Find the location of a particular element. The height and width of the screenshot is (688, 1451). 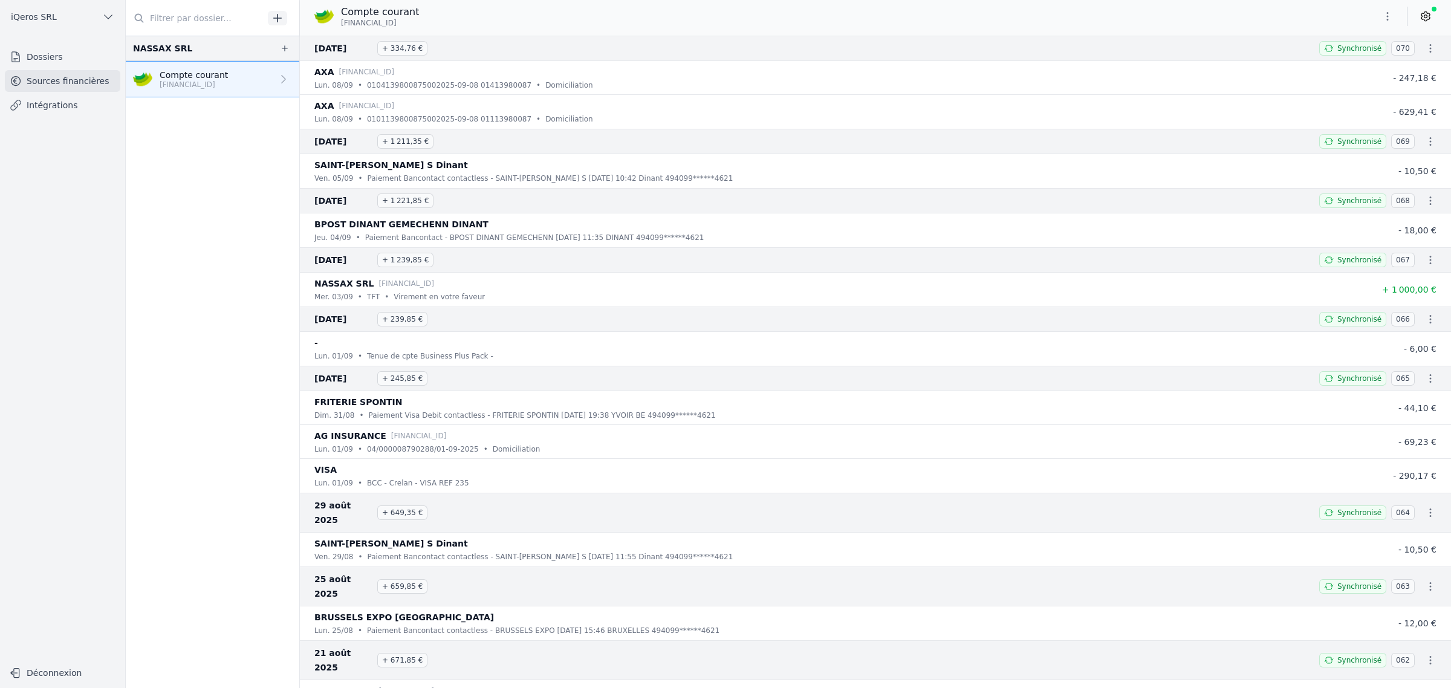

p: NASSAX SRL is located at coordinates (344, 283).